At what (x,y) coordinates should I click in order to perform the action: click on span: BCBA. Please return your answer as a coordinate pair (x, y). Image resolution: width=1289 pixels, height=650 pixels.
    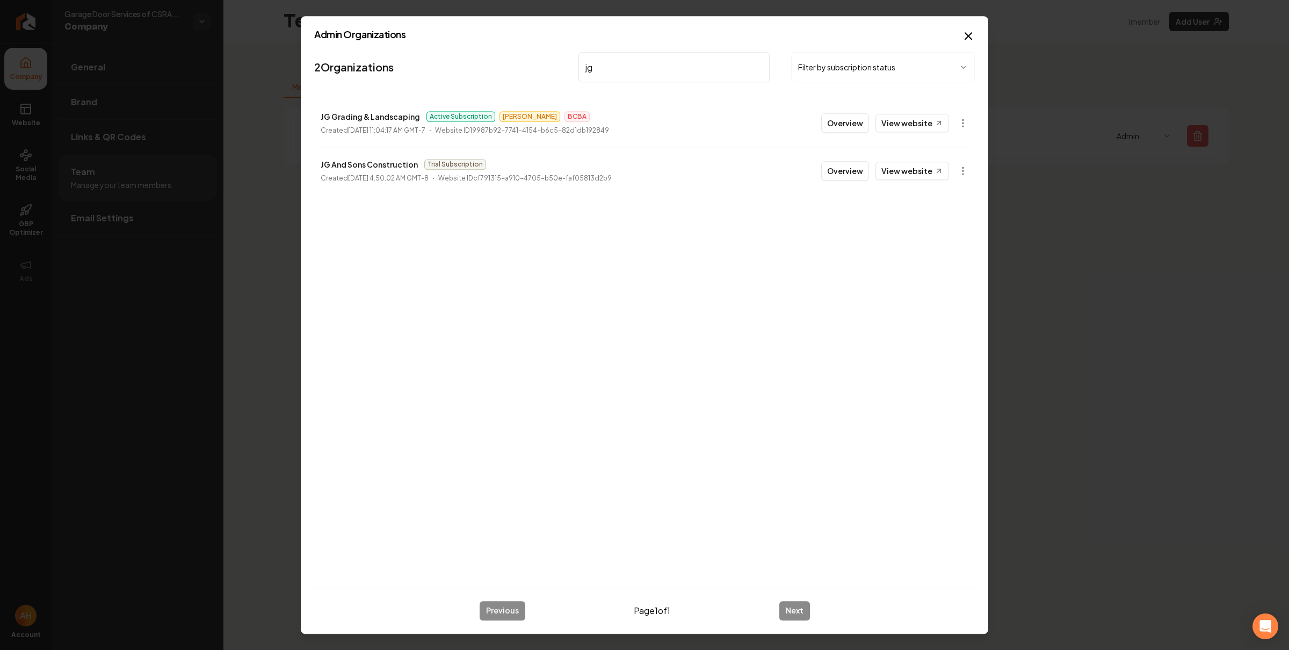
    Looking at the image, I should click on (577, 117).